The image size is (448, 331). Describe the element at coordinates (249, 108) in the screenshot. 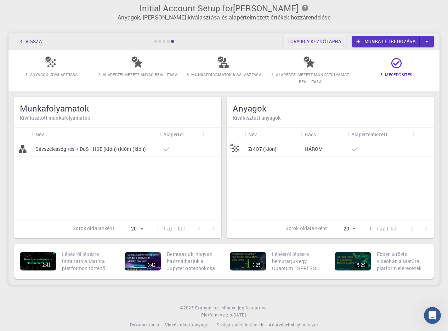

I see `font: Anyagok` at that location.